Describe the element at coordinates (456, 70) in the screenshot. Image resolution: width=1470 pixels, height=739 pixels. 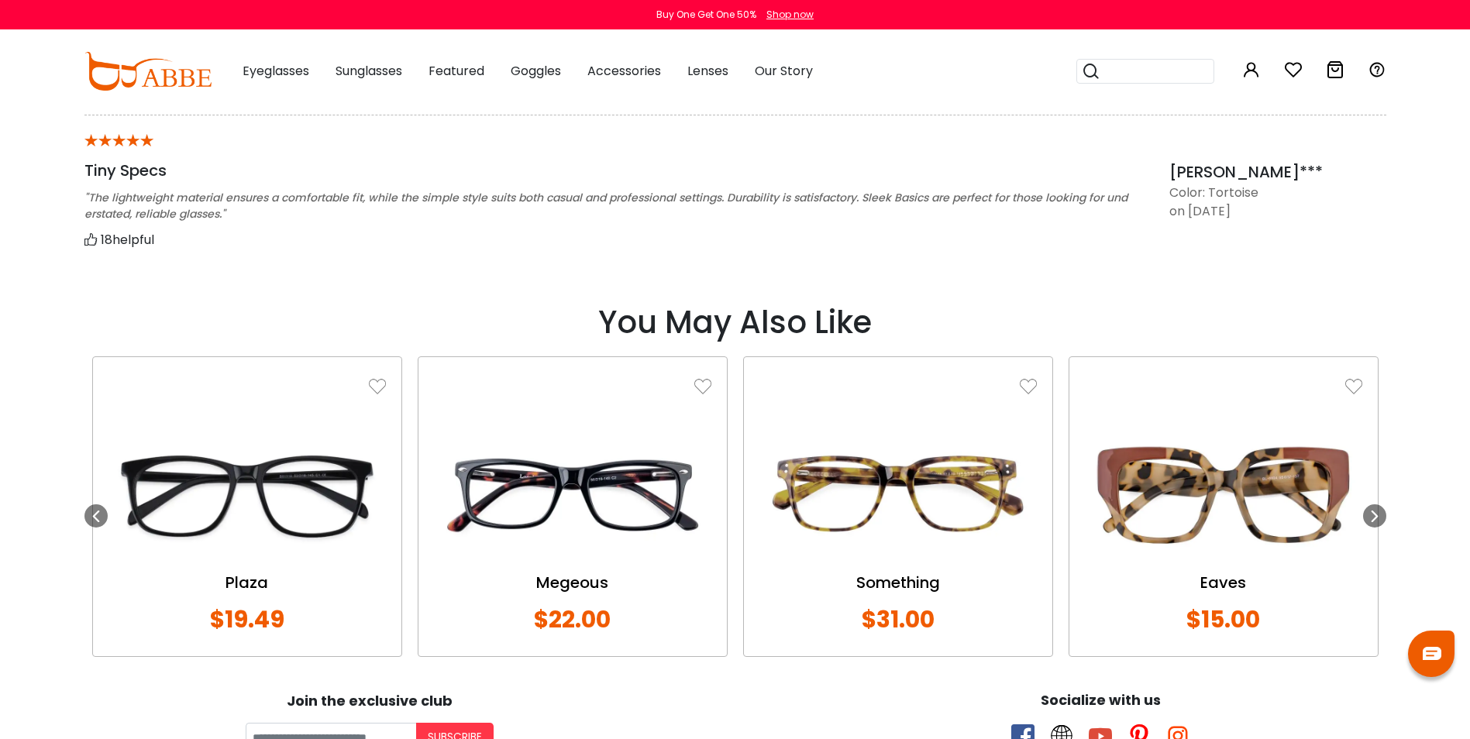
I see `span: Featured` at that location.